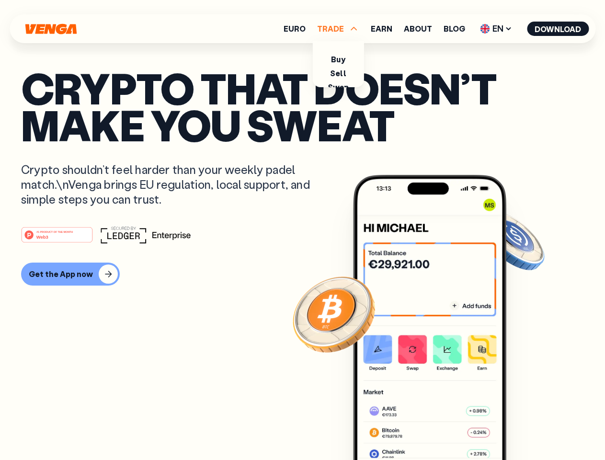 Image resolution: width=605 pixels, height=460 pixels. Describe the element at coordinates (417, 29) in the screenshot. I see `a: About` at that location.